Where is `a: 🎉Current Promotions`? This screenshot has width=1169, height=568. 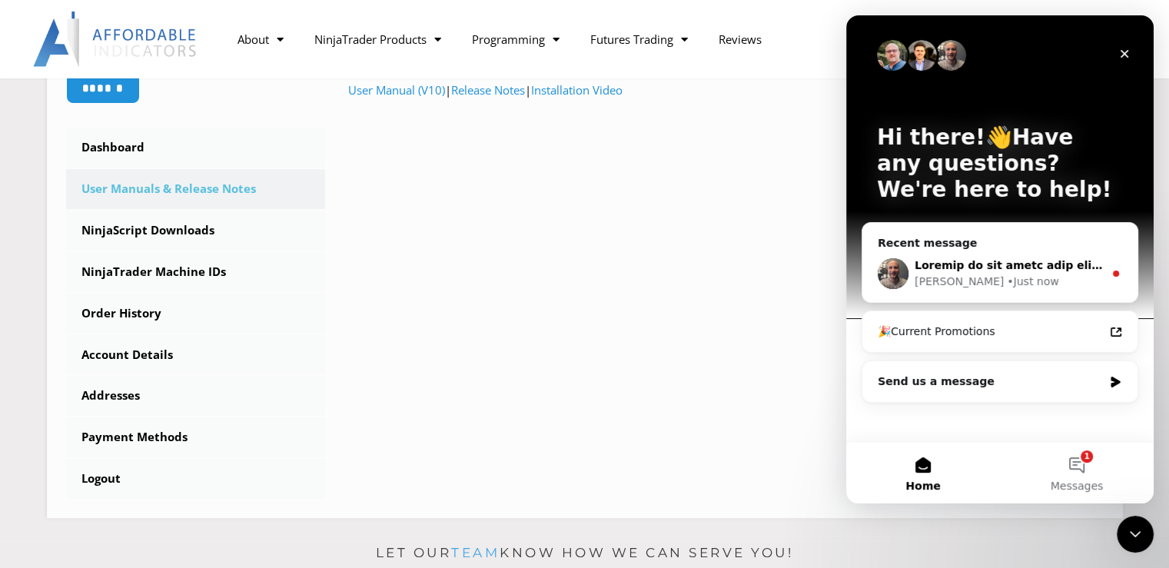
a: 🎉Current Promotions is located at coordinates (154, 316).